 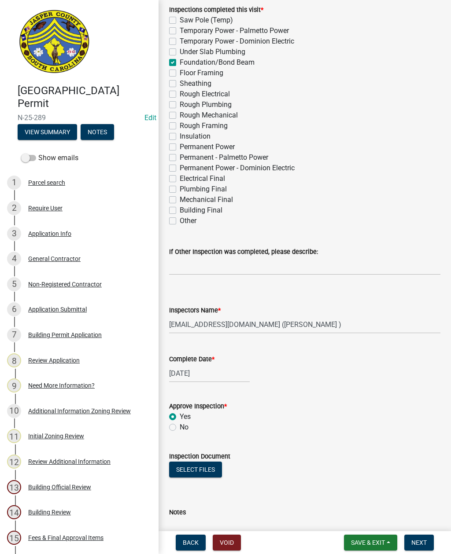 What do you see at coordinates (206, 105) in the screenshot?
I see `label: Rough Plumbing` at bounding box center [206, 105].